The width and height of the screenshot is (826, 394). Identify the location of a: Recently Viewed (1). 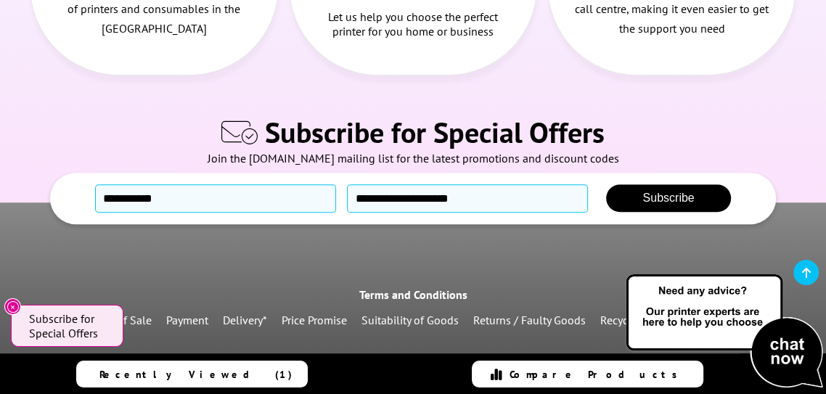
(192, 374).